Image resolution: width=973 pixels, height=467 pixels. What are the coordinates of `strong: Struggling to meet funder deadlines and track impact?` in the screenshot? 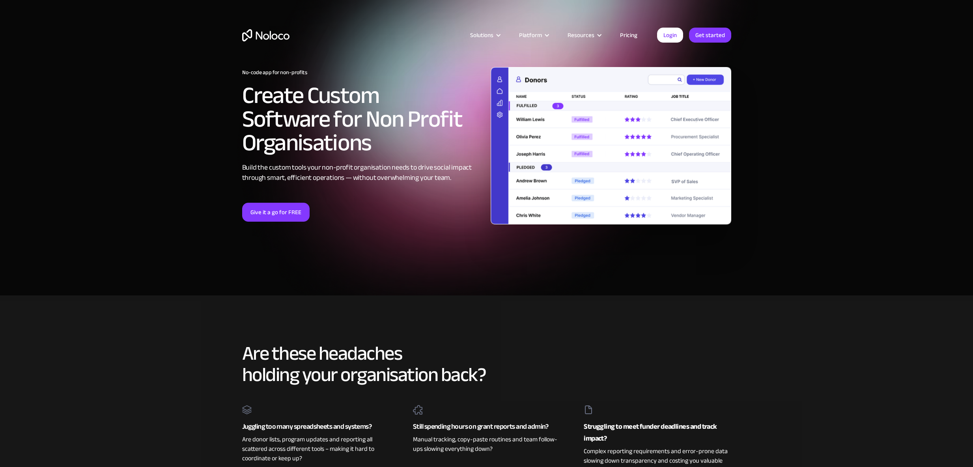 It's located at (650, 432).